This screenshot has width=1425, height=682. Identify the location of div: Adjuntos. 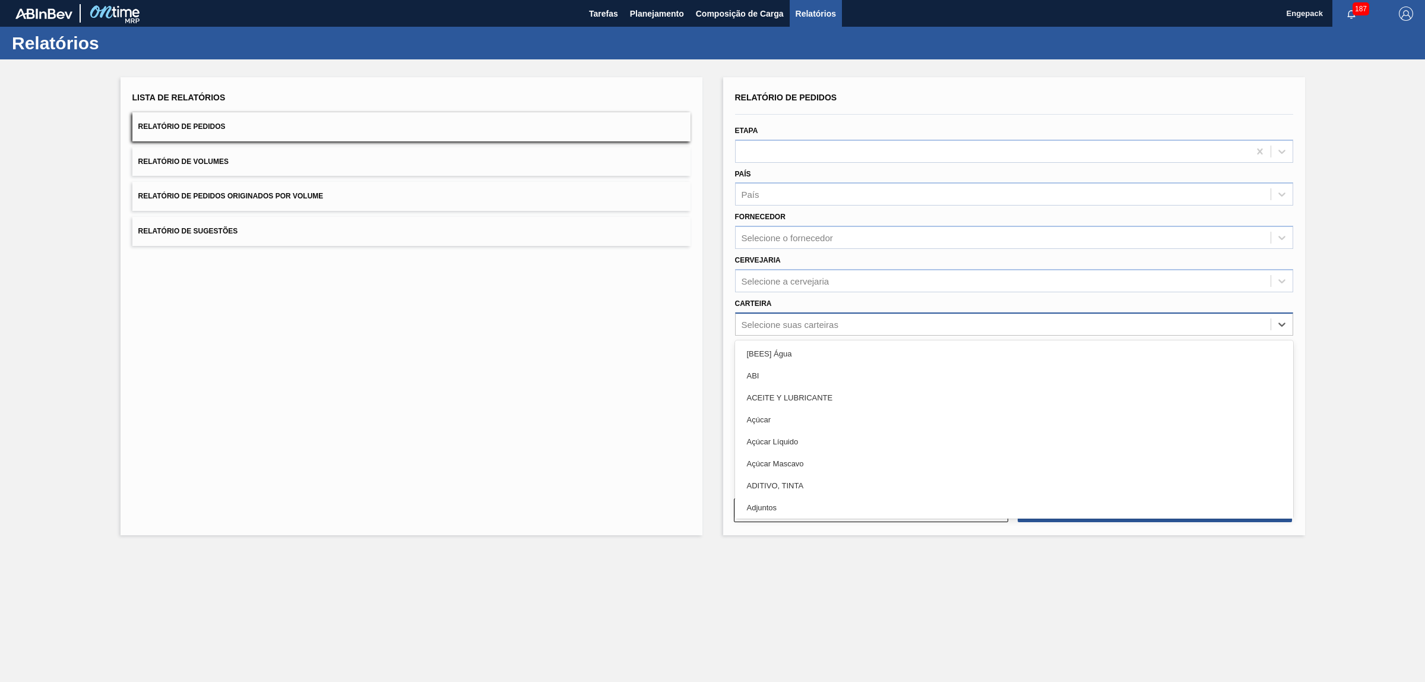
(1014, 507).